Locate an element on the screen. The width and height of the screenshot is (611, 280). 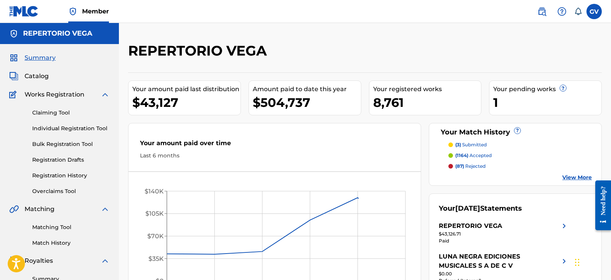
a: (1164) accepted is located at coordinates (520, 156).